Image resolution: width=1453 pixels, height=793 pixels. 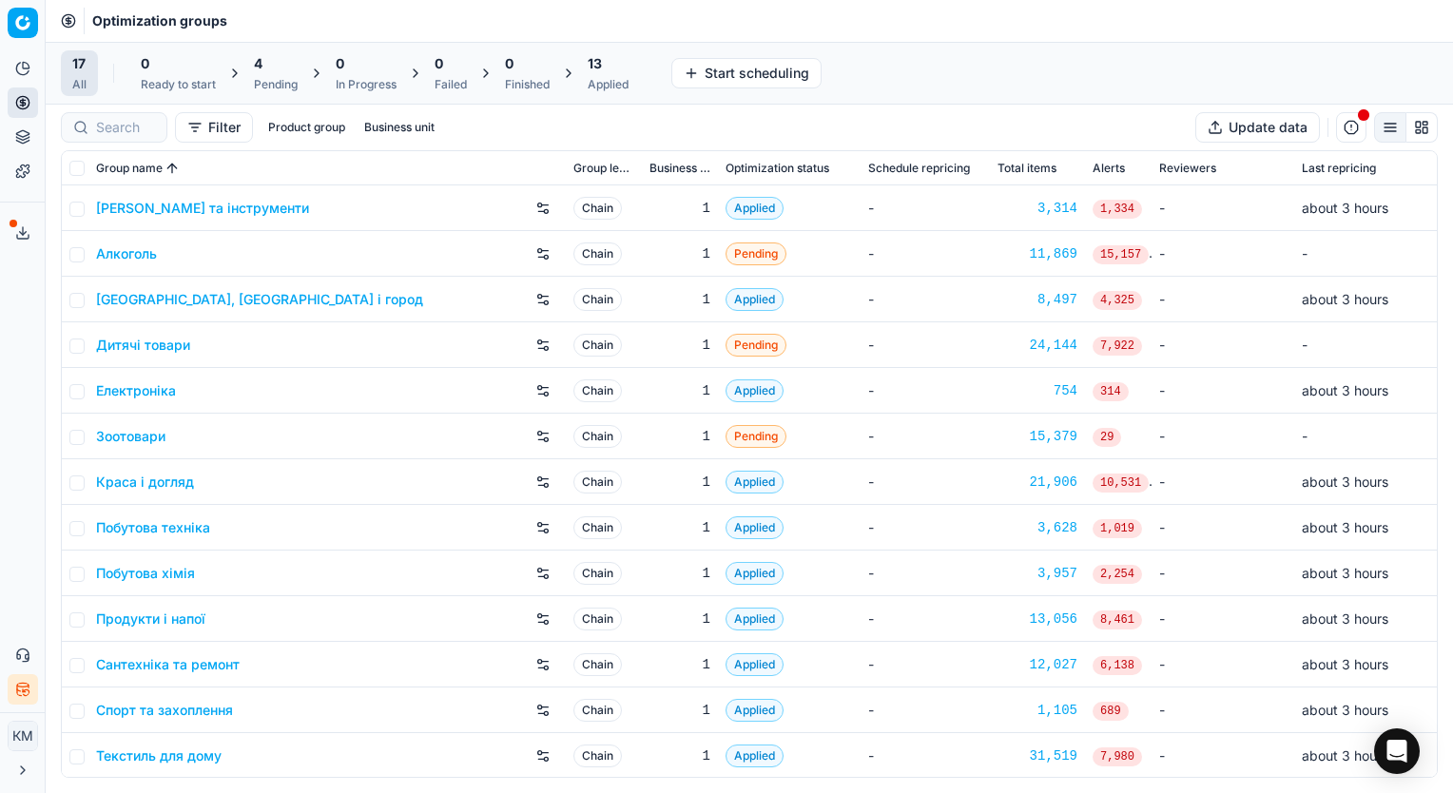 I want to click on a: 3,628, so click(x=1037, y=528).